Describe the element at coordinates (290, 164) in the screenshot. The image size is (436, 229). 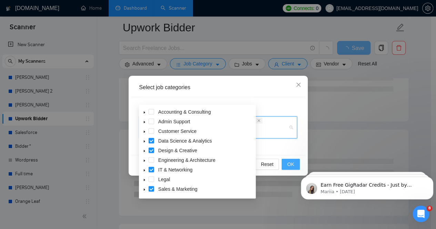
I see `span: OK` at that location.